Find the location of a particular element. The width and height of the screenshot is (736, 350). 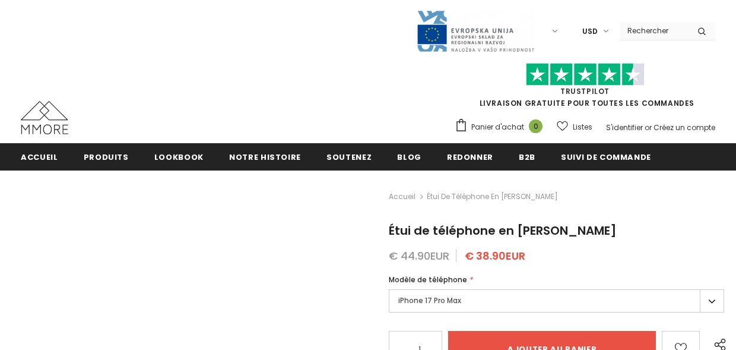

a: TrustPilot is located at coordinates (585, 91).